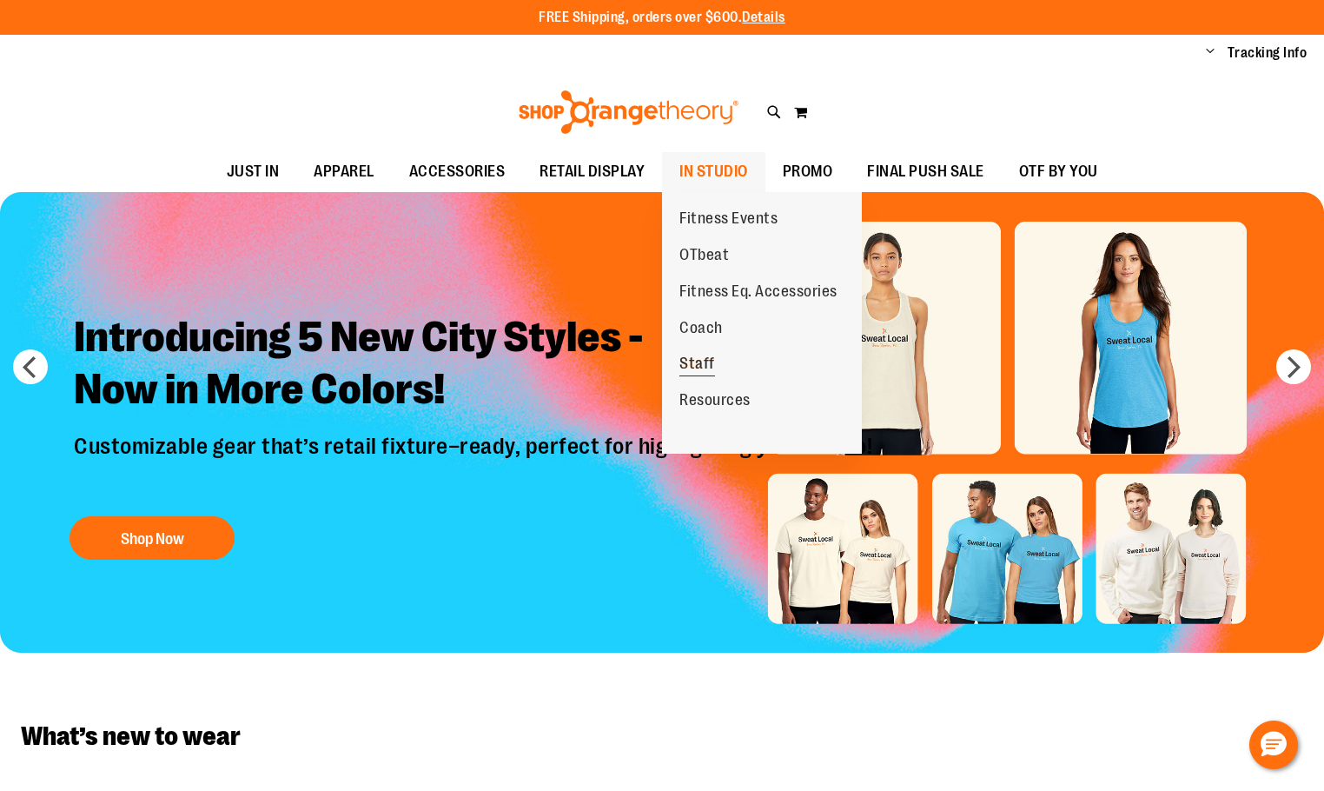  I want to click on span: Fitness Events, so click(728, 220).